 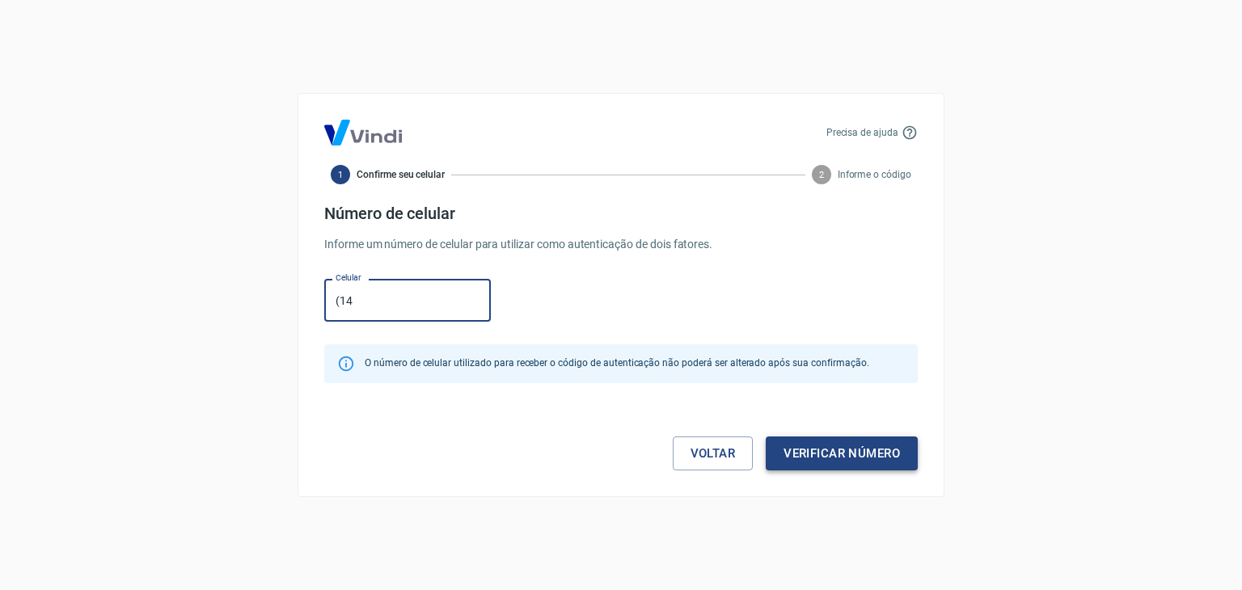 What do you see at coordinates (349, 277) in the screenshot?
I see `label: Celular` at bounding box center [349, 277].